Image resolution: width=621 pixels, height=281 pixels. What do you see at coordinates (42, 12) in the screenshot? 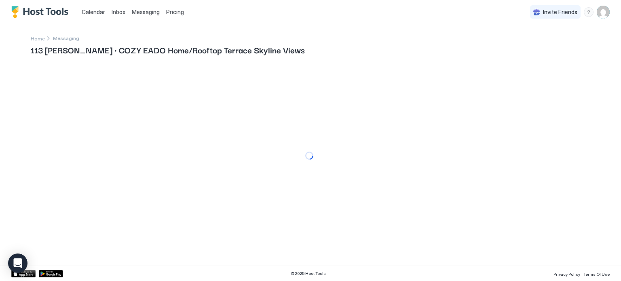
I see `a: Host Tools Logo` at bounding box center [42, 12].